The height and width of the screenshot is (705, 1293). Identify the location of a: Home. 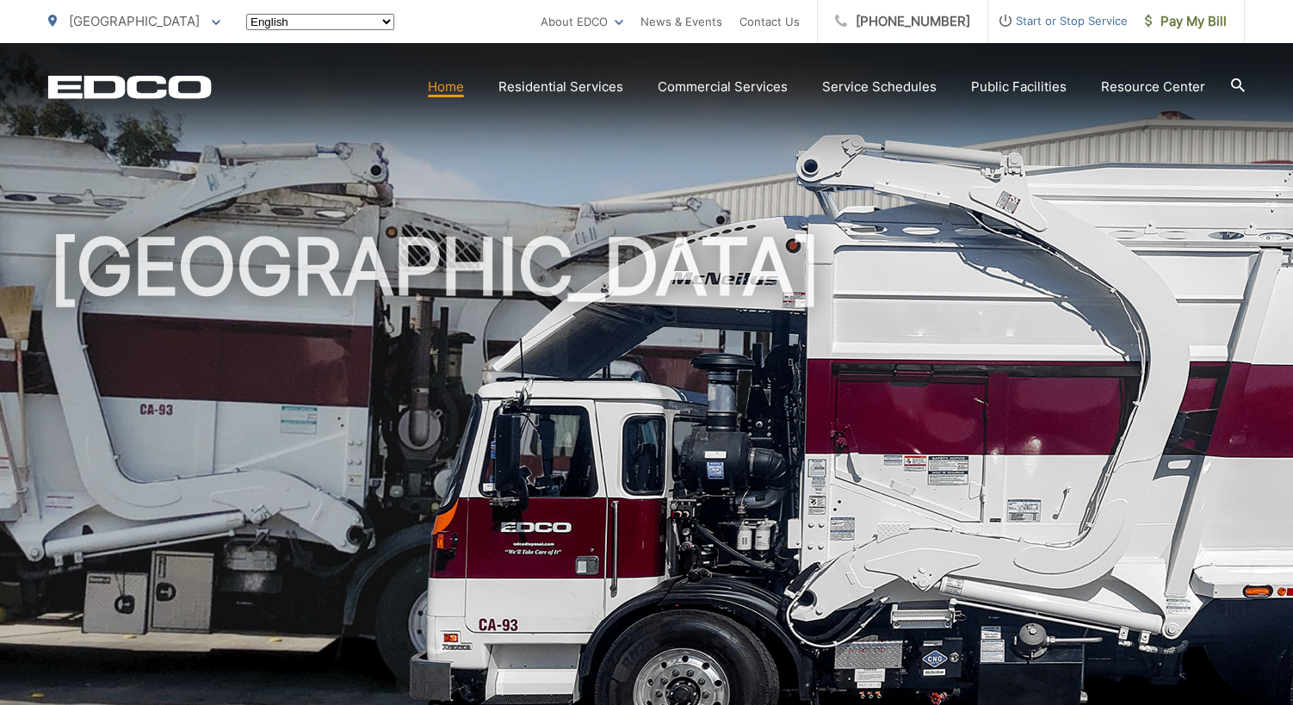
(446, 87).